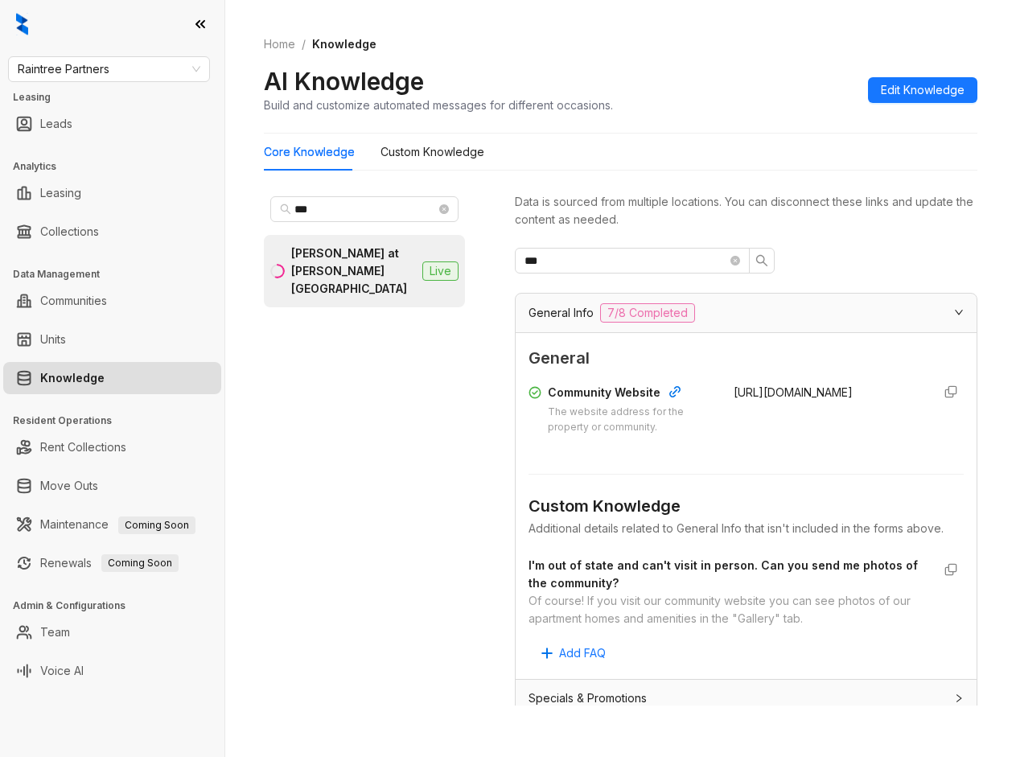 The width and height of the screenshot is (1016, 757). What do you see at coordinates (112, 671) in the screenshot?
I see `li: Voice AI` at bounding box center [112, 671].